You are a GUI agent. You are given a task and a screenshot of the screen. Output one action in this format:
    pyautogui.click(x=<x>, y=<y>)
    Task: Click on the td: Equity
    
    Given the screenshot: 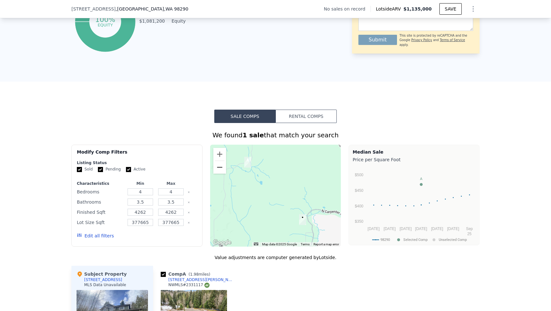 What is the action you would take?
    pyautogui.click(x=185, y=21)
    